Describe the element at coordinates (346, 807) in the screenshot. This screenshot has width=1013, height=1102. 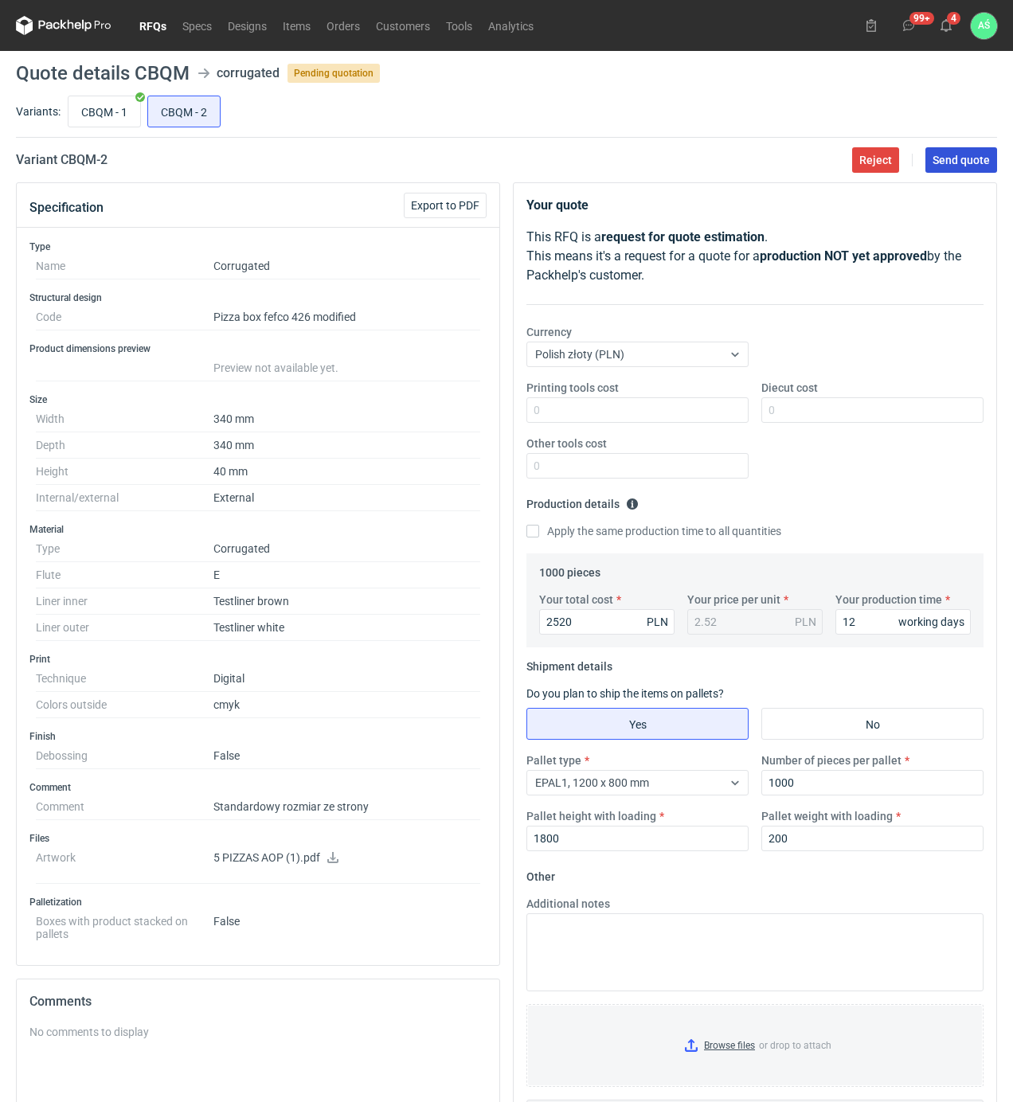
I see `dd: Standardowy rozmiar ze strony` at that location.